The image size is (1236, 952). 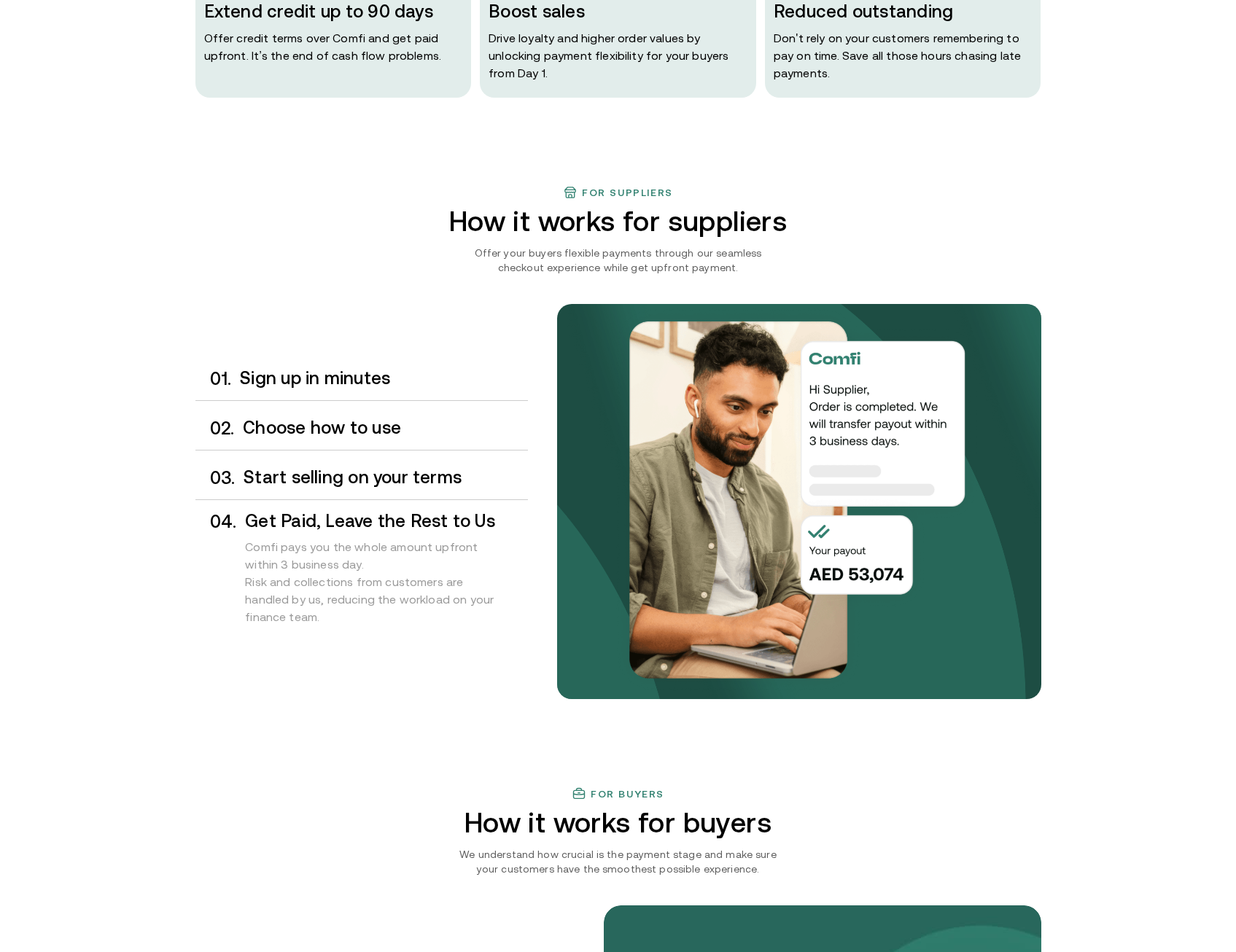 I want to click on div: 0 4 ., so click(x=216, y=575).